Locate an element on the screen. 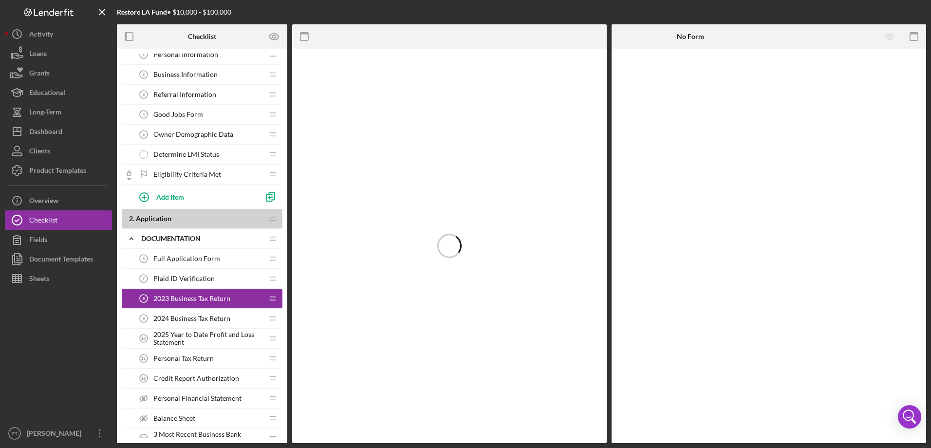 This screenshot has width=931, height=448. a: Product Templates is located at coordinates (58, 170).